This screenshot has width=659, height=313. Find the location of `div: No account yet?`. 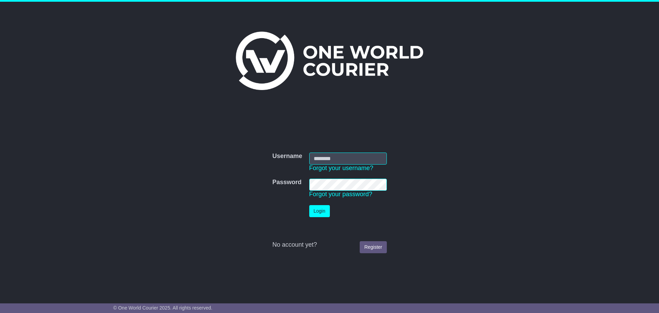

div: No account yet? is located at coordinates (329, 245).